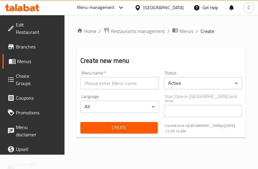 The height and width of the screenshot is (169, 258). Describe the element at coordinates (23, 131) in the screenshot. I see `a: Menu disclaimer` at that location.